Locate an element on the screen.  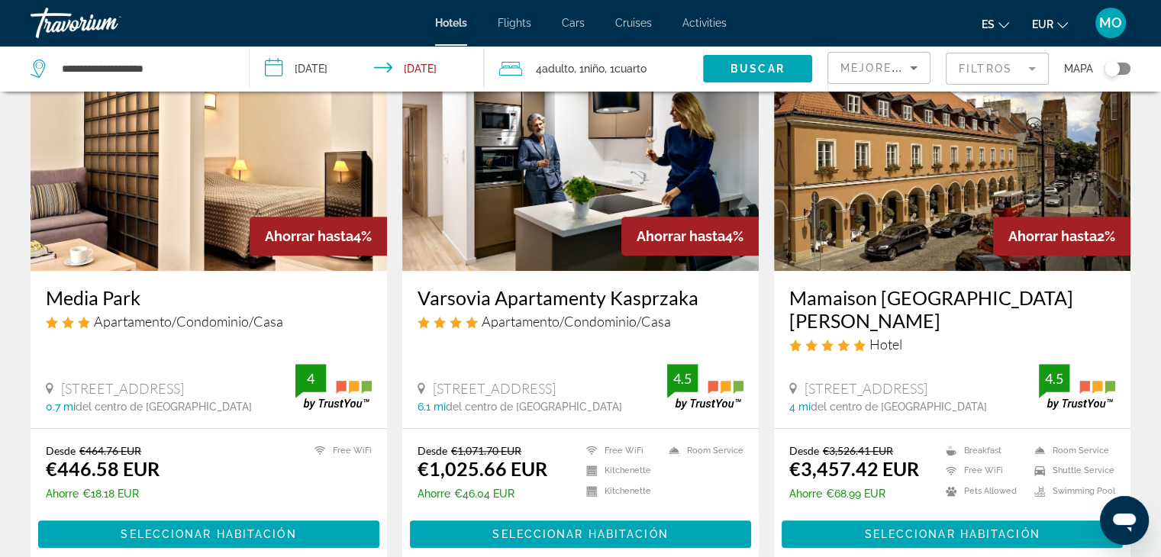
div: 5 star Hotel is located at coordinates (952, 344).